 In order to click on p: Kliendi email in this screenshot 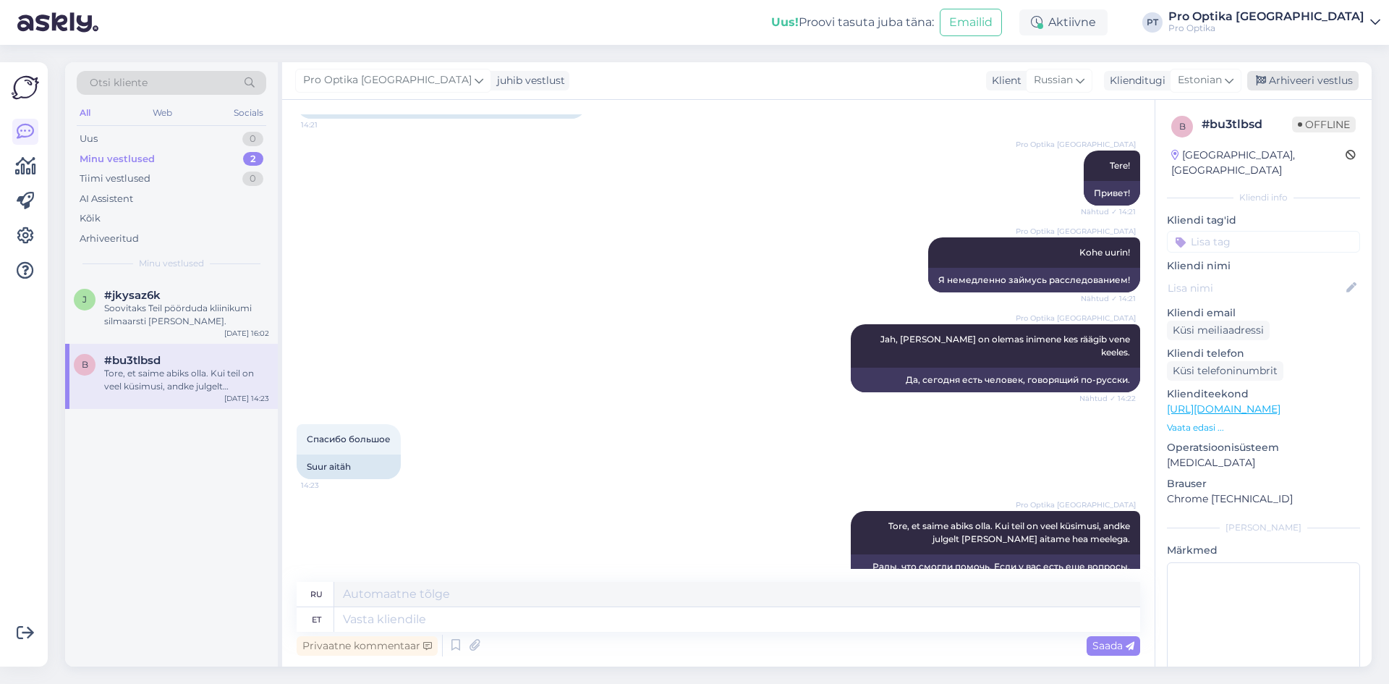, I will do `click(1263, 312)`.